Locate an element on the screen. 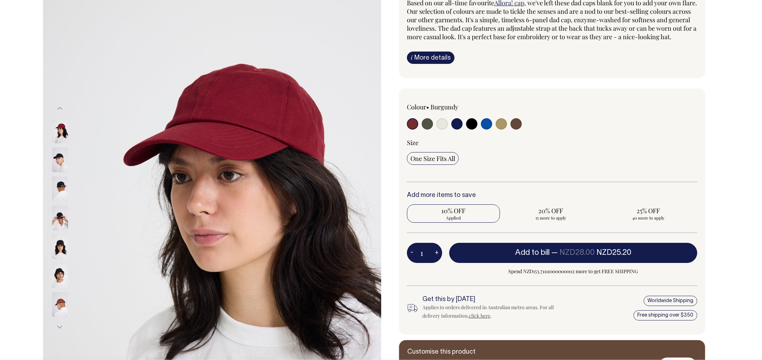 The height and width of the screenshot is (360, 762). img: chocolate is located at coordinates (60, 304).